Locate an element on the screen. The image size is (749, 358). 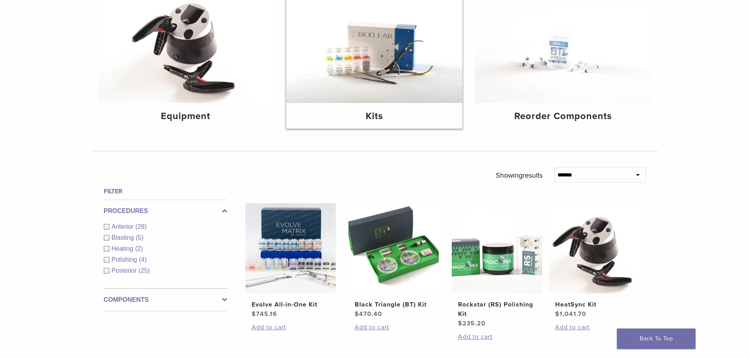
span: Blasting is located at coordinates (124, 237).